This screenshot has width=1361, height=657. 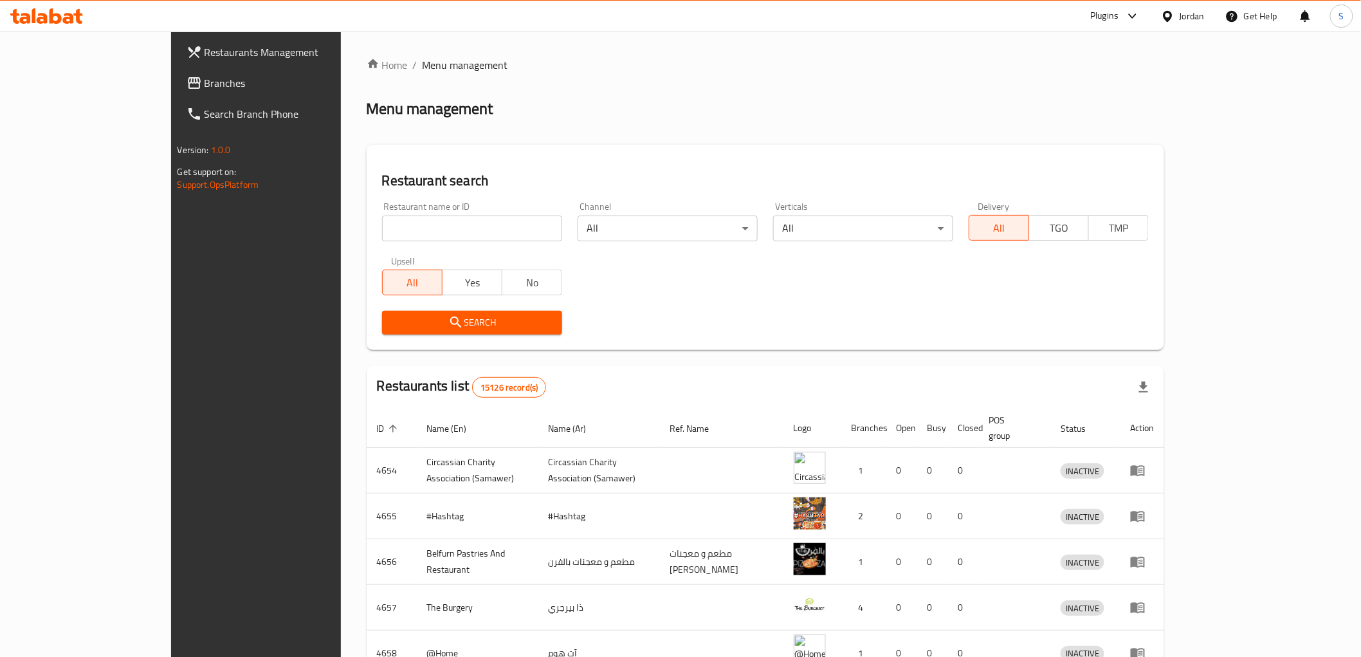 What do you see at coordinates (296, 114) in the screenshot?
I see `span: Search Branch Phone` at bounding box center [296, 114].